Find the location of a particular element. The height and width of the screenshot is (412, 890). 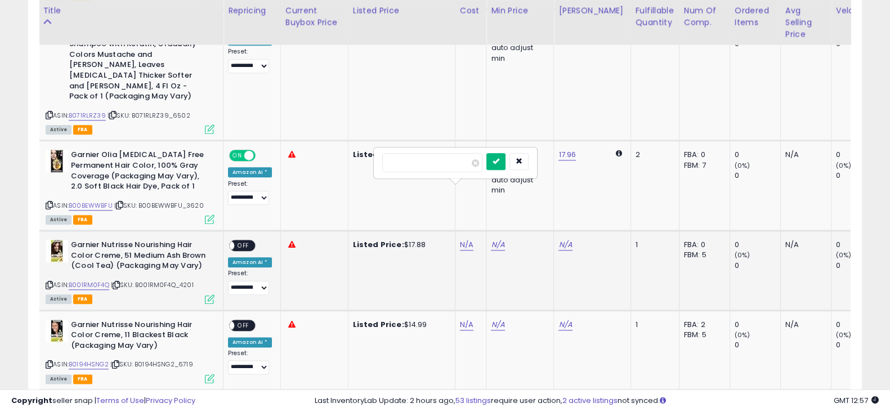

div: FBA: 2 is located at coordinates (702, 325).